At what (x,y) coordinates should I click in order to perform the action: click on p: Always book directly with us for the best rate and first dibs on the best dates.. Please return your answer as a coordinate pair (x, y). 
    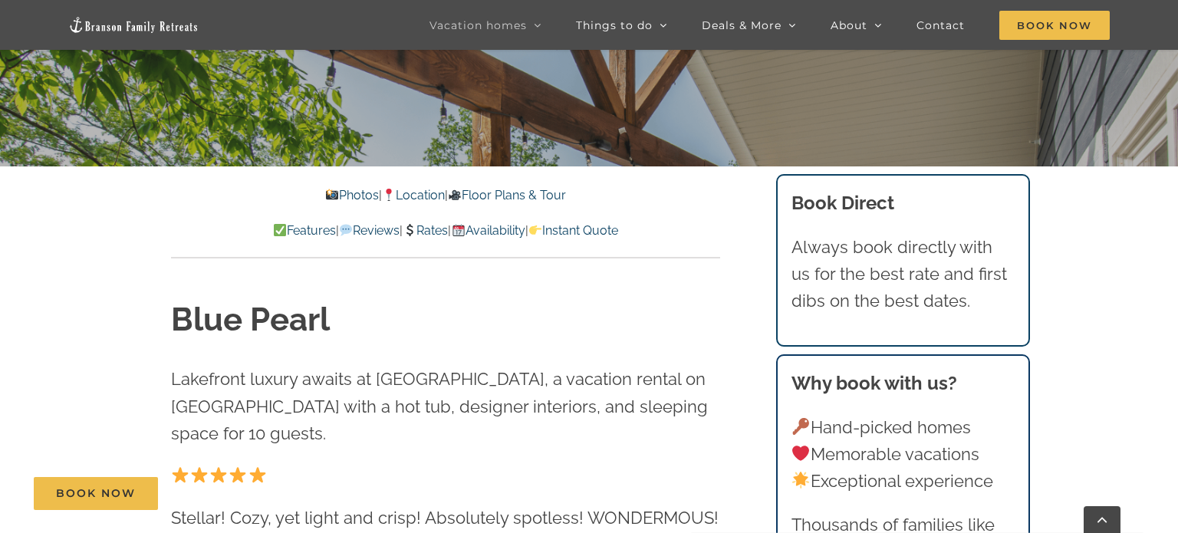
    Looking at the image, I should click on (904, 275).